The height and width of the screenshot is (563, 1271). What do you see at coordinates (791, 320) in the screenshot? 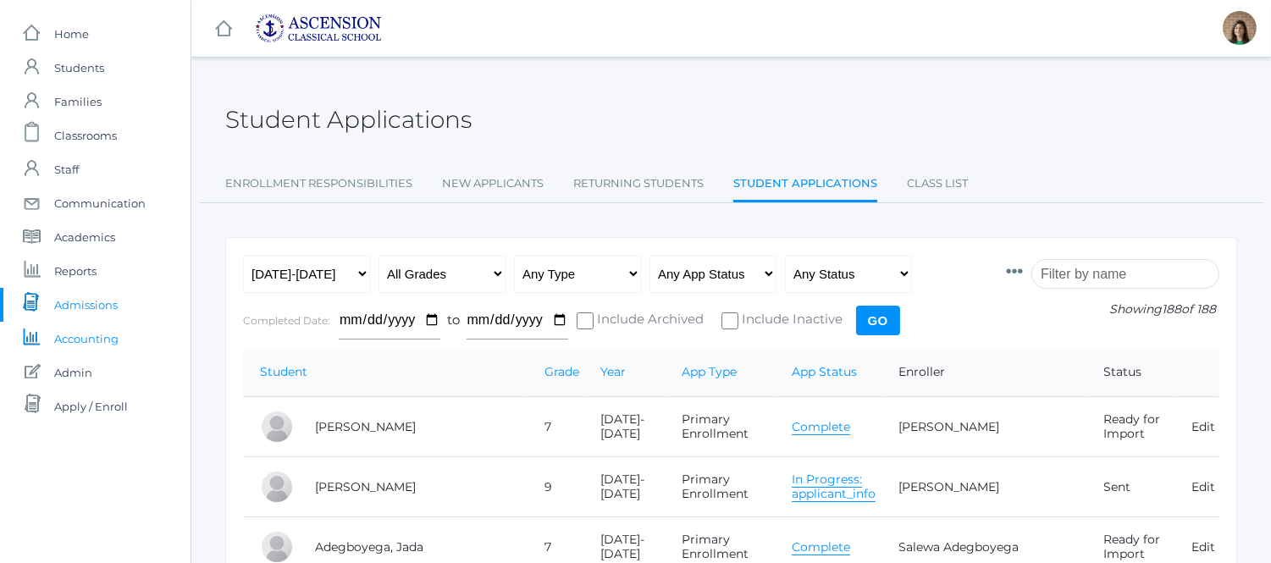
I see `span: Include Inactive` at bounding box center [791, 320].